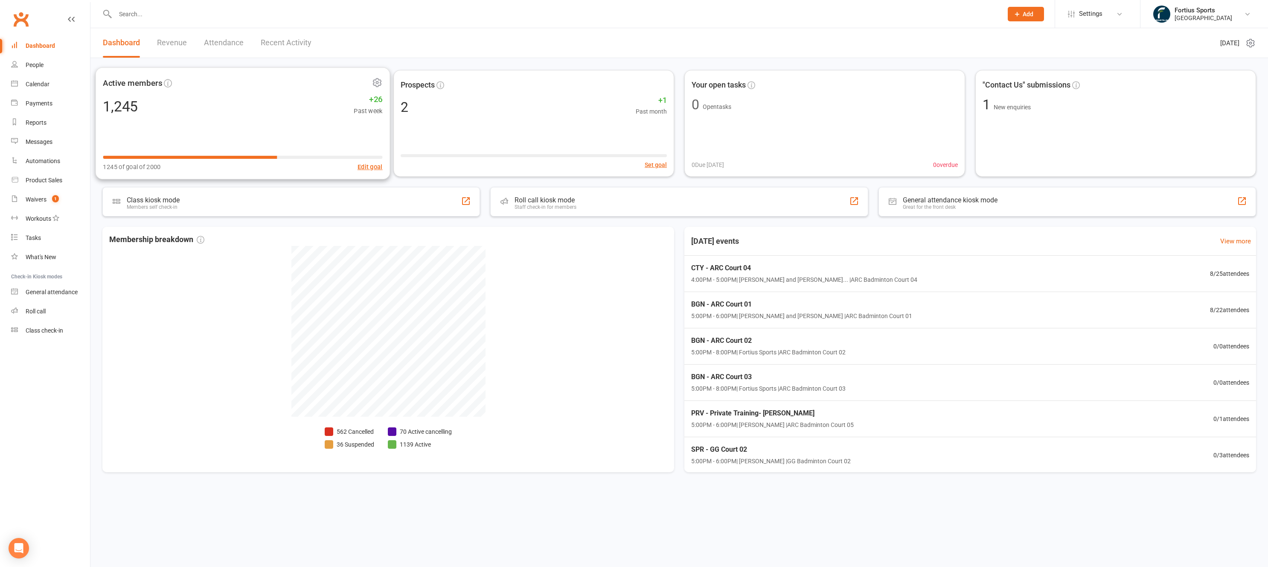  Describe the element at coordinates (131, 167) in the screenshot. I see `span: 1245 of goal of 2000` at that location.